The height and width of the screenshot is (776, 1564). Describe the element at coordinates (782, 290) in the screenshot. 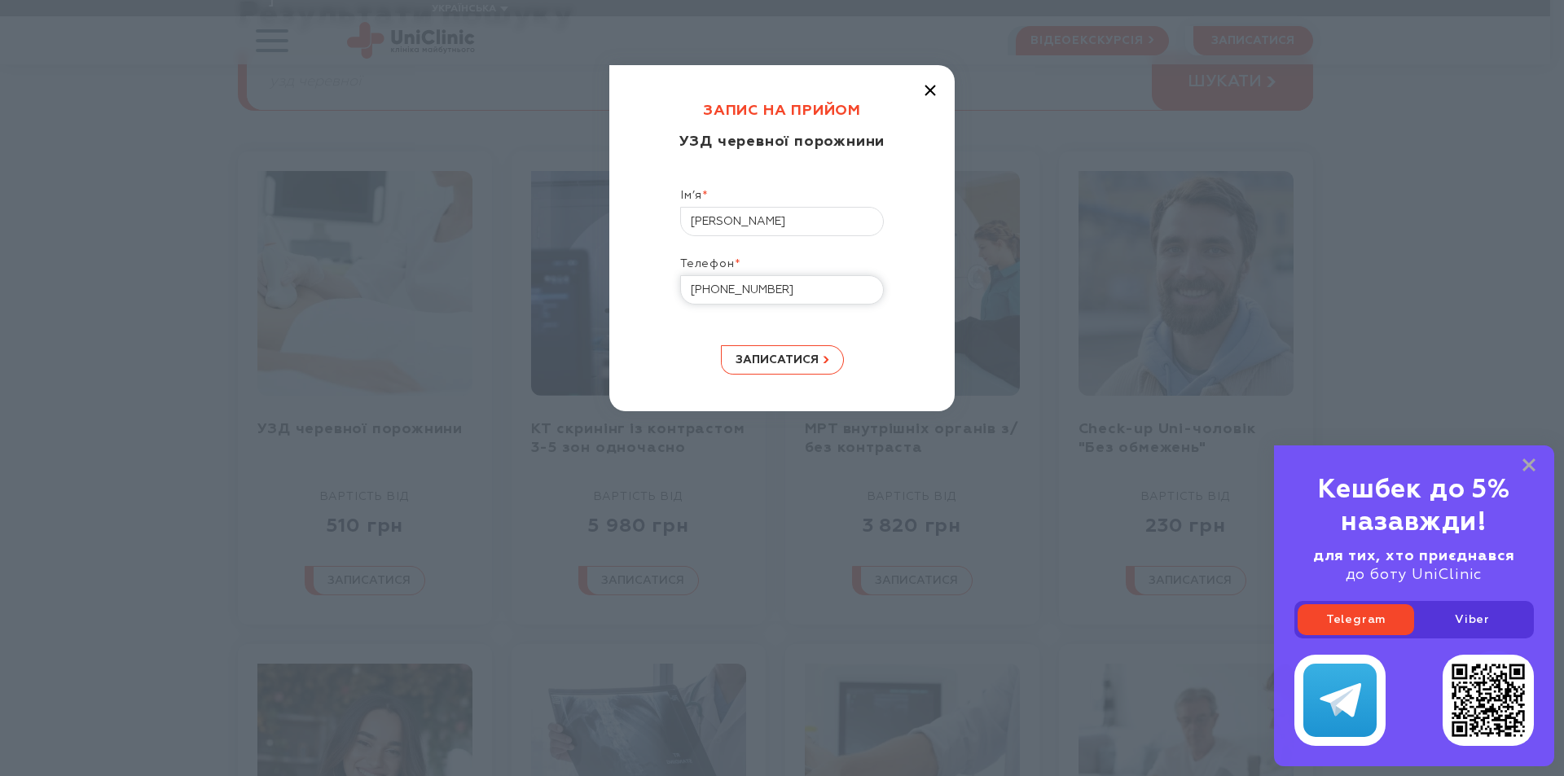

I see `input: +38 (0__) ___-__-__` at that location.